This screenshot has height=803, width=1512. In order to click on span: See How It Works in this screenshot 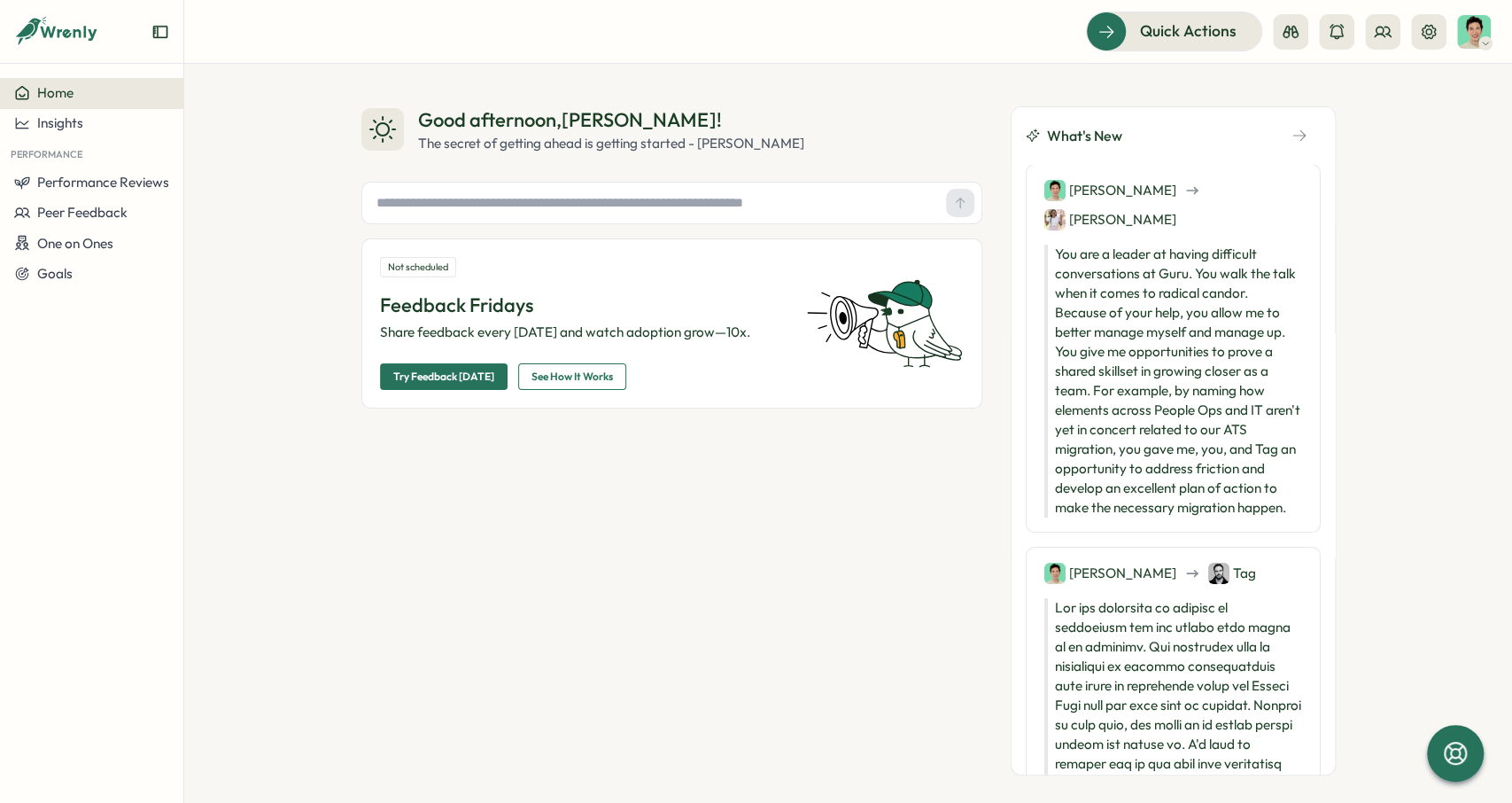, I will do `click(572, 377)`.